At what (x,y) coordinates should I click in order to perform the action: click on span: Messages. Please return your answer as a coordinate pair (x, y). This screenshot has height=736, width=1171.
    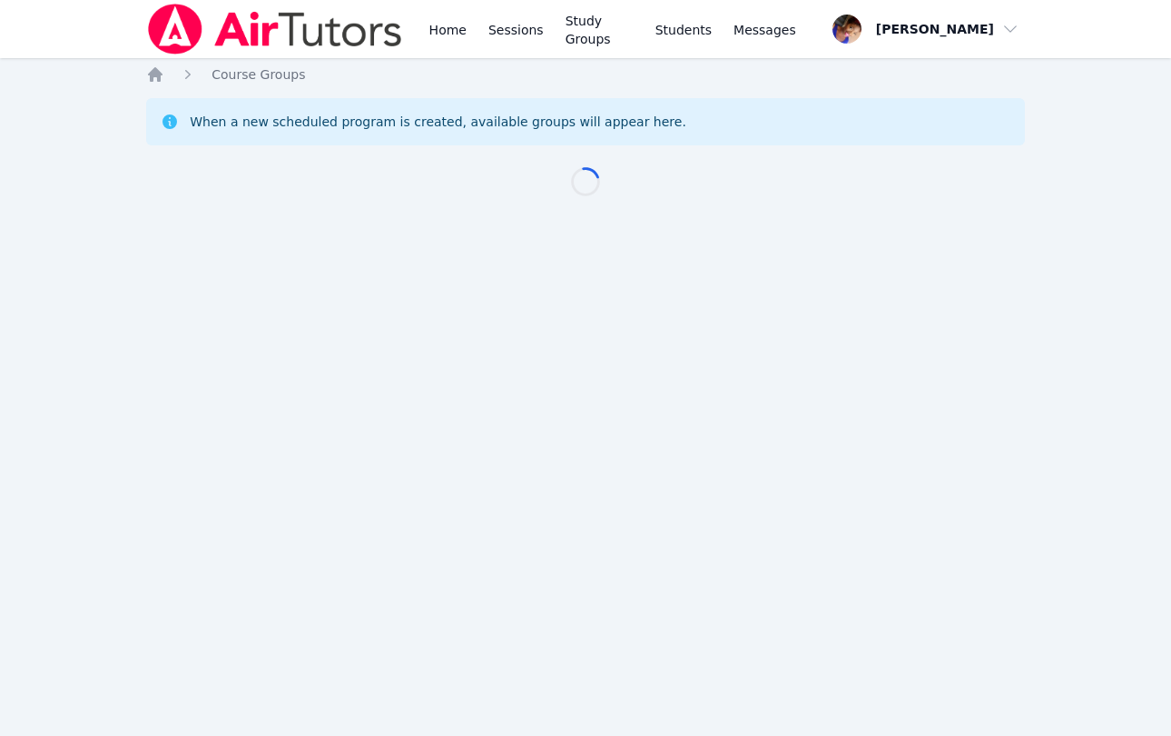
    Looking at the image, I should click on (765, 30).